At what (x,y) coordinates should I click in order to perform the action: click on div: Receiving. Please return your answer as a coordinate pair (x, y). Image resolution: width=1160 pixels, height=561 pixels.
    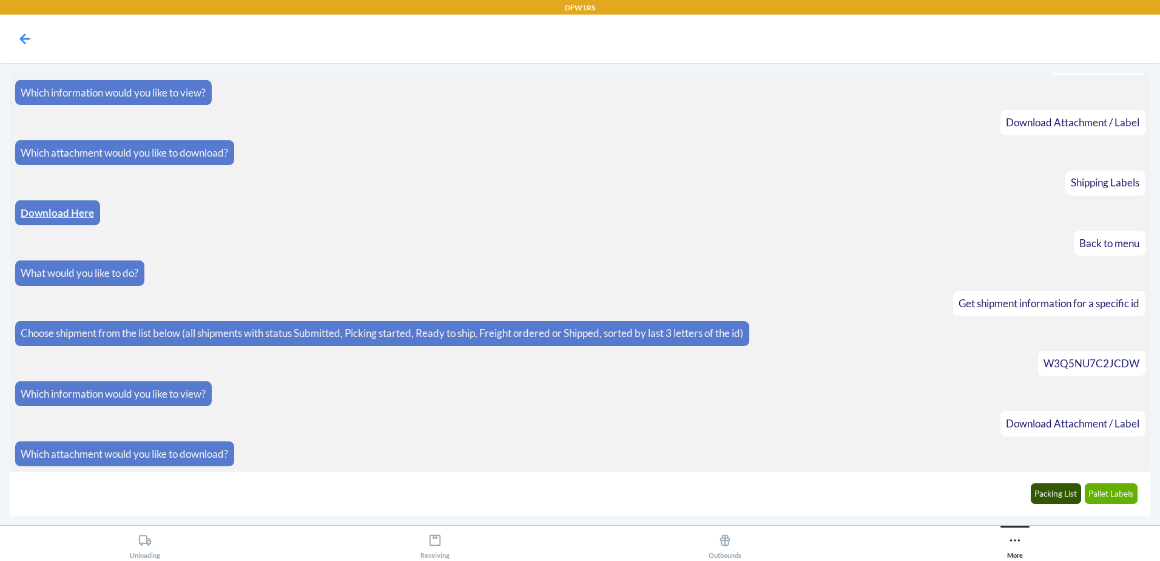
    Looking at the image, I should click on (435, 544).